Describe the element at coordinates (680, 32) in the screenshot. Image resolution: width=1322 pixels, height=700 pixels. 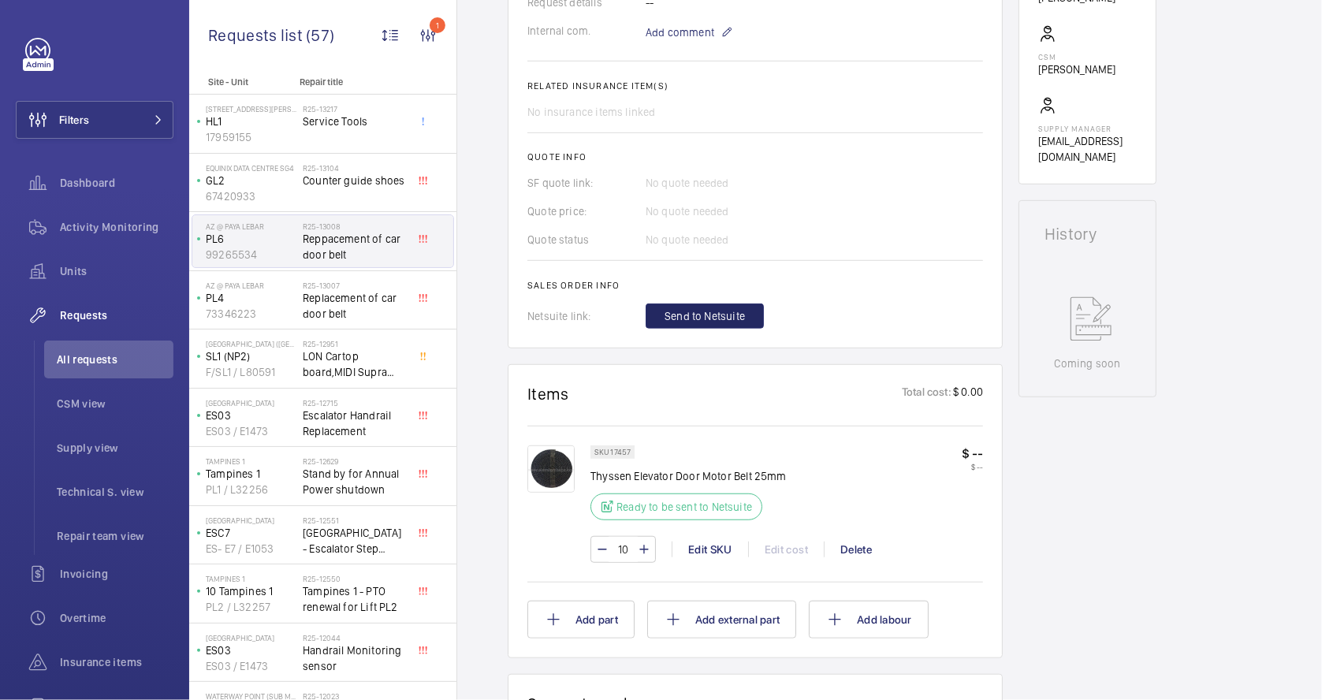
I see `span: Add comment` at that location.